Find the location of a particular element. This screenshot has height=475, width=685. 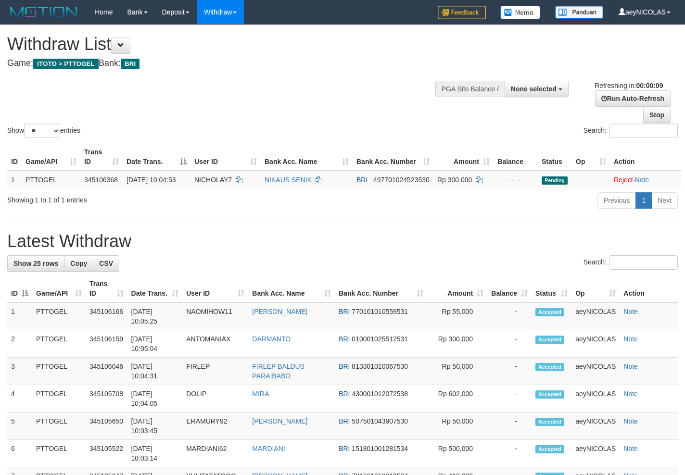

td: 345106046 is located at coordinates (106, 371).